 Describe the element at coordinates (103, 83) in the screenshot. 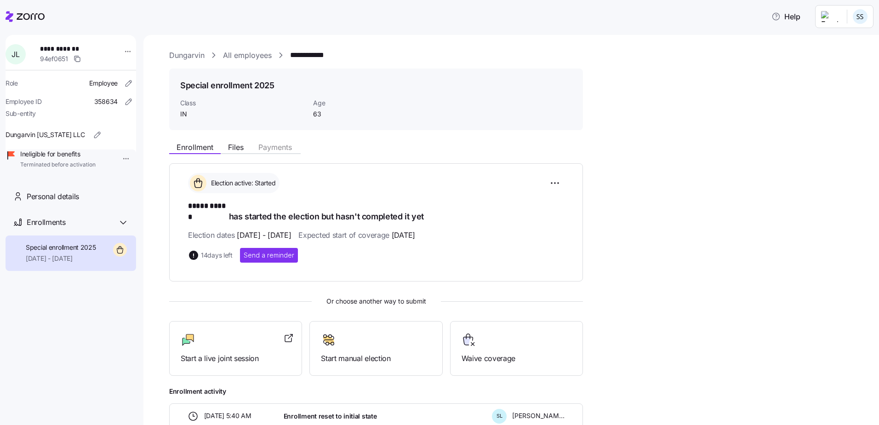

I see `span: Employee` at that location.